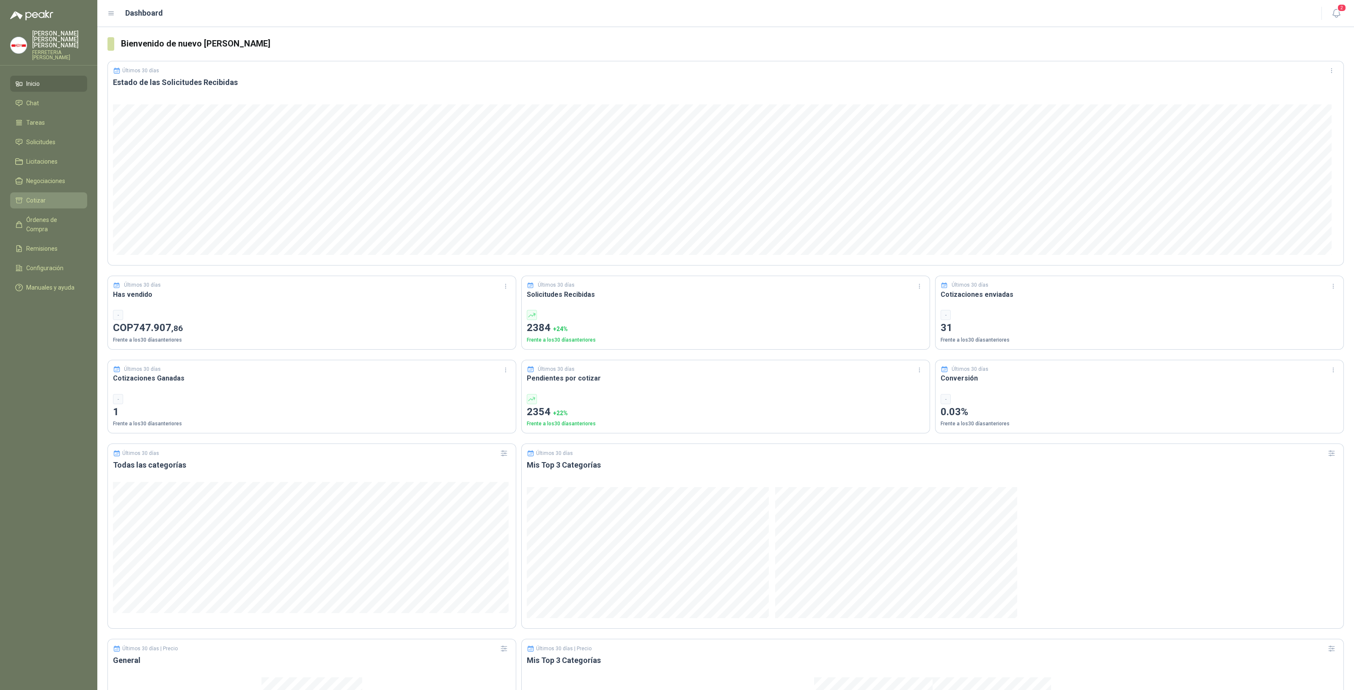  Describe the element at coordinates (1139, 378) in the screenshot. I see `h3: Conversión` at that location.